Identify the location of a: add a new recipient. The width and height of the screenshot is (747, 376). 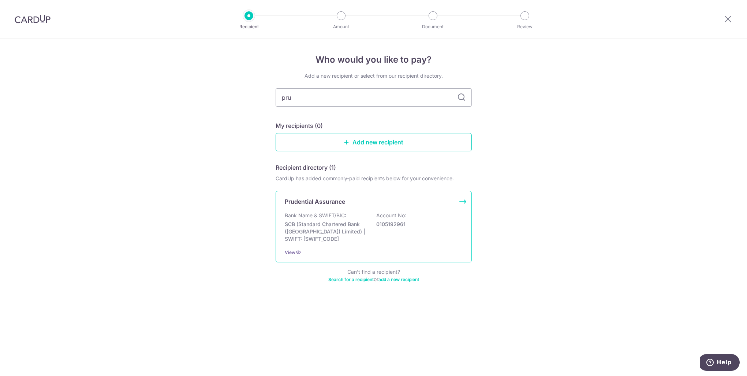
(399, 279).